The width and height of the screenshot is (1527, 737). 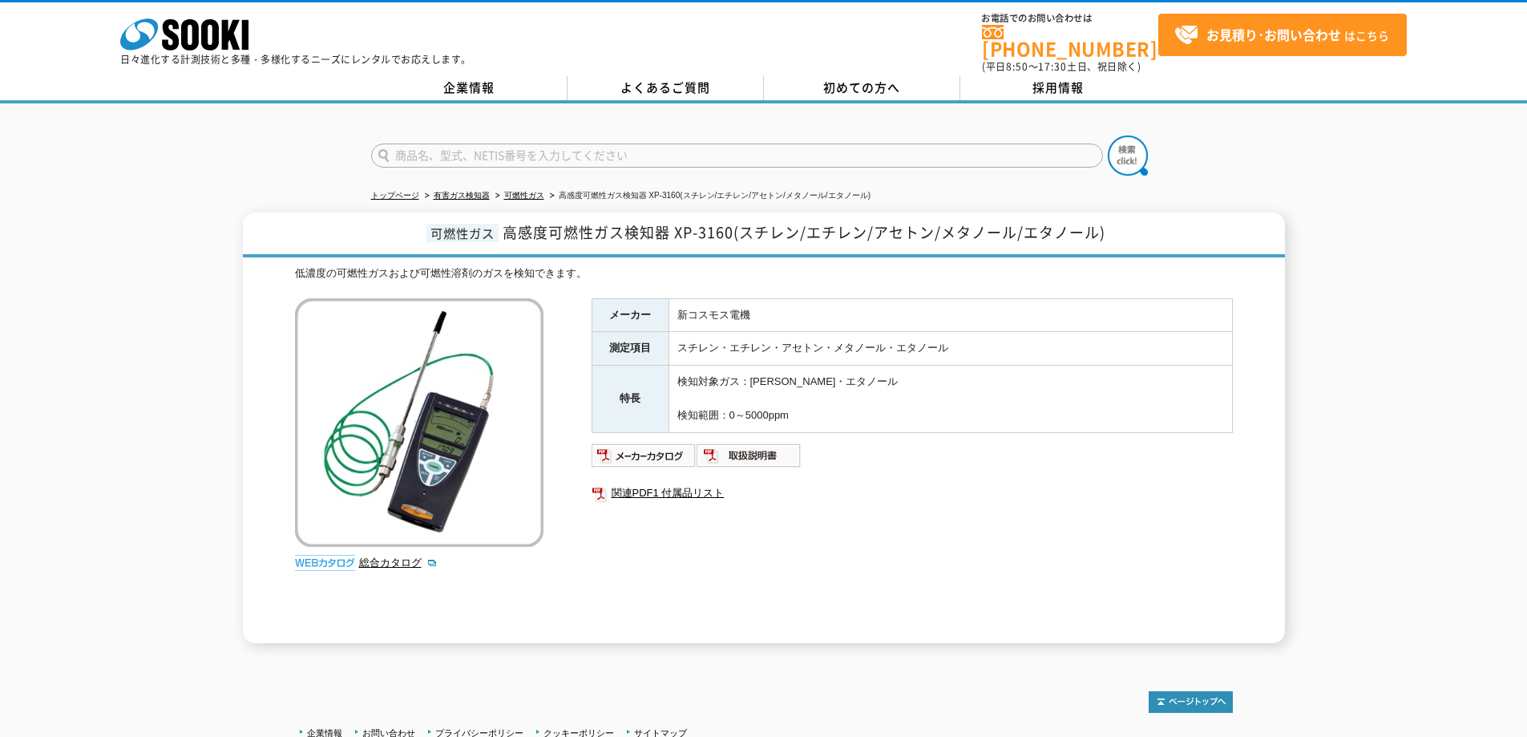 I want to click on a: 関連PDF1 付属品リスト, so click(x=912, y=493).